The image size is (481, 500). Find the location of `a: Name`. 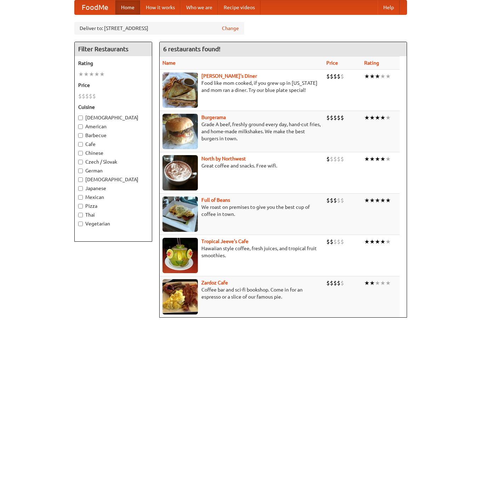

a: Name is located at coordinates (169, 63).